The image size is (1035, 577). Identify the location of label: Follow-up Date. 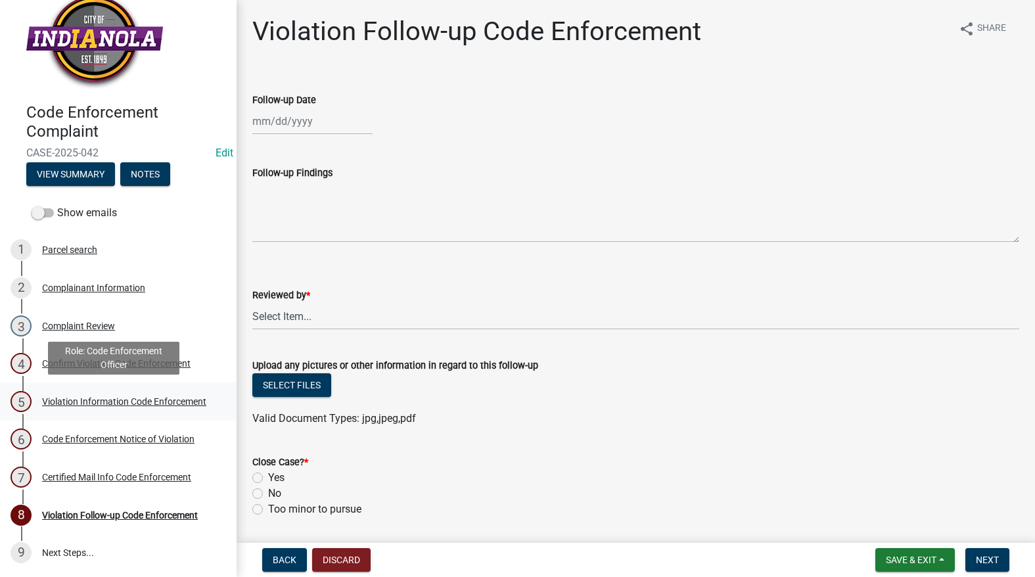
(284, 101).